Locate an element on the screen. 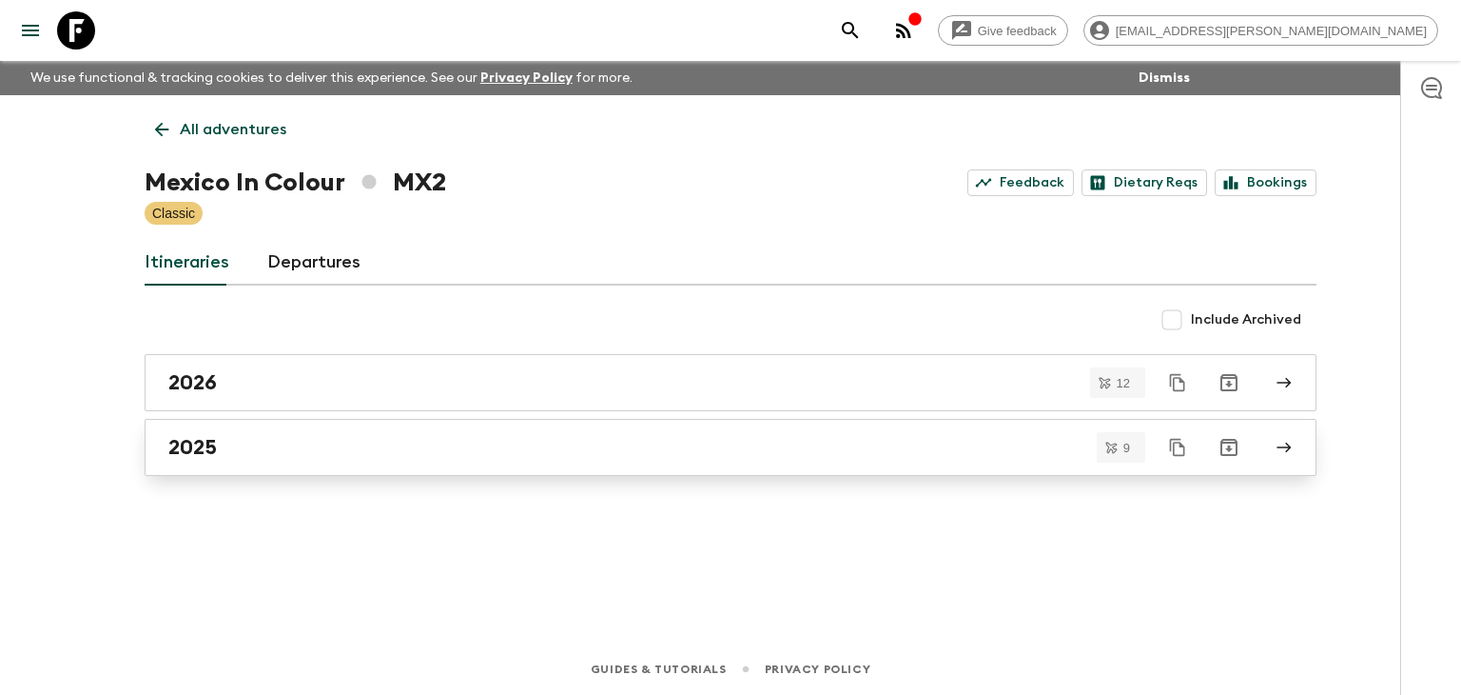  a: 2025 is located at coordinates (731, 447).